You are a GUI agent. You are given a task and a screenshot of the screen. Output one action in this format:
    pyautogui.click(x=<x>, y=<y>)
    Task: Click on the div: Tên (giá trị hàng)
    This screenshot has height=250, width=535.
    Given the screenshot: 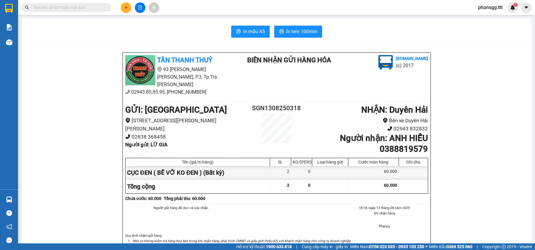 What is the action you would take?
    pyautogui.click(x=197, y=162)
    